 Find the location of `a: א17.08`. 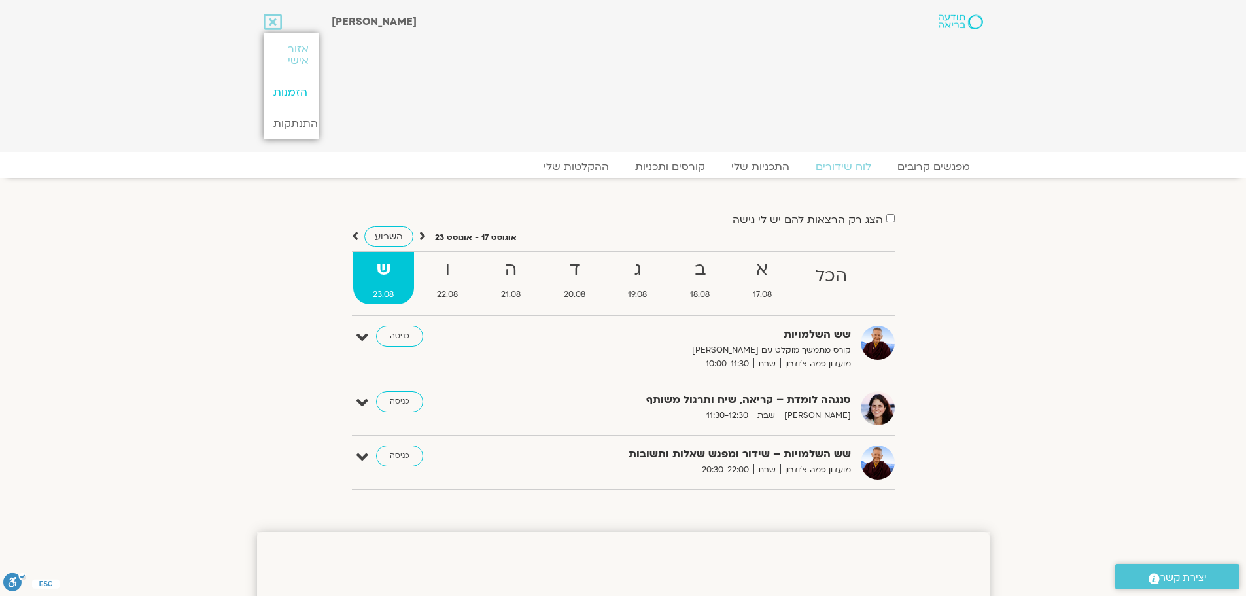

a: א17.08 is located at coordinates (762, 278).